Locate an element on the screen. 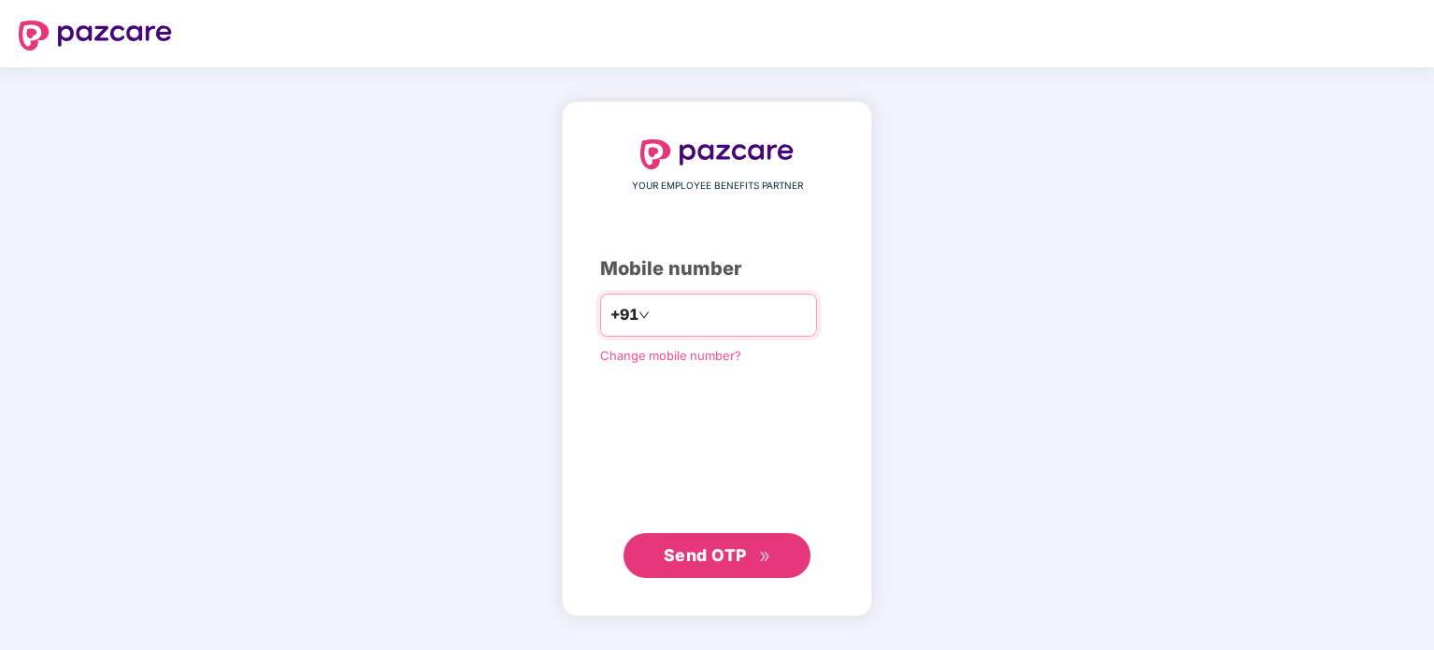 The width and height of the screenshot is (1434, 650). span: YOUR EMPLOYEE BENEFITS PARTNER is located at coordinates (717, 186).